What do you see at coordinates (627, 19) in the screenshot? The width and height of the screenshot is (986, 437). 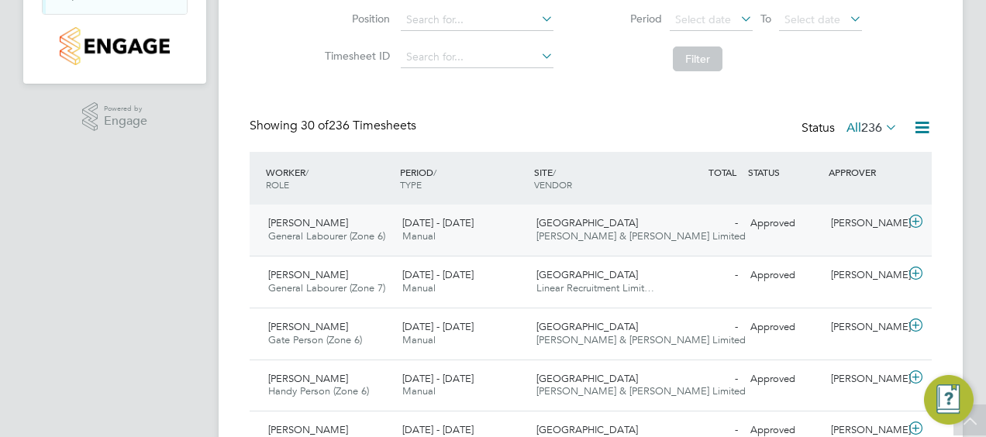 I see `label: Period` at bounding box center [627, 19].